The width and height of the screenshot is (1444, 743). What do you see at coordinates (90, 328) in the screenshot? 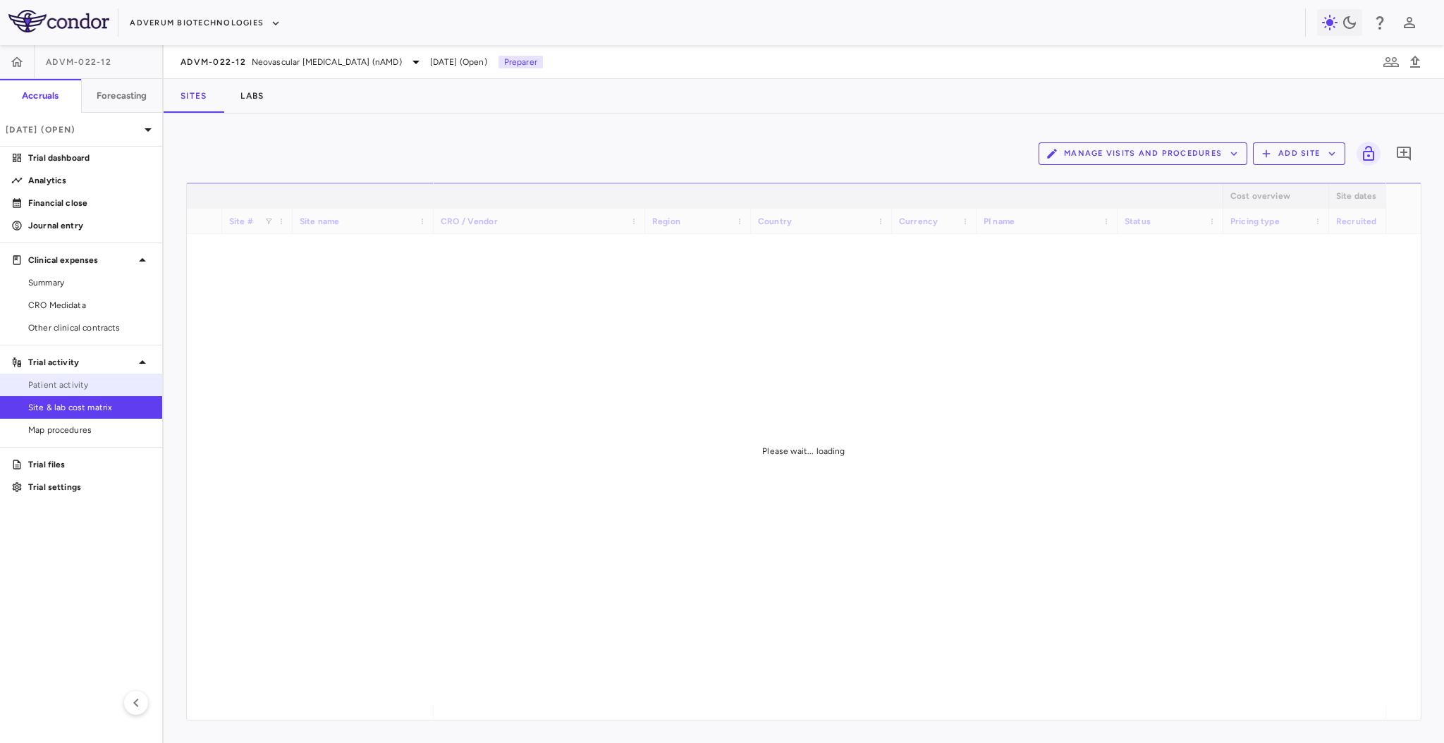
I see `span: Other clinical contracts` at bounding box center [90, 328].